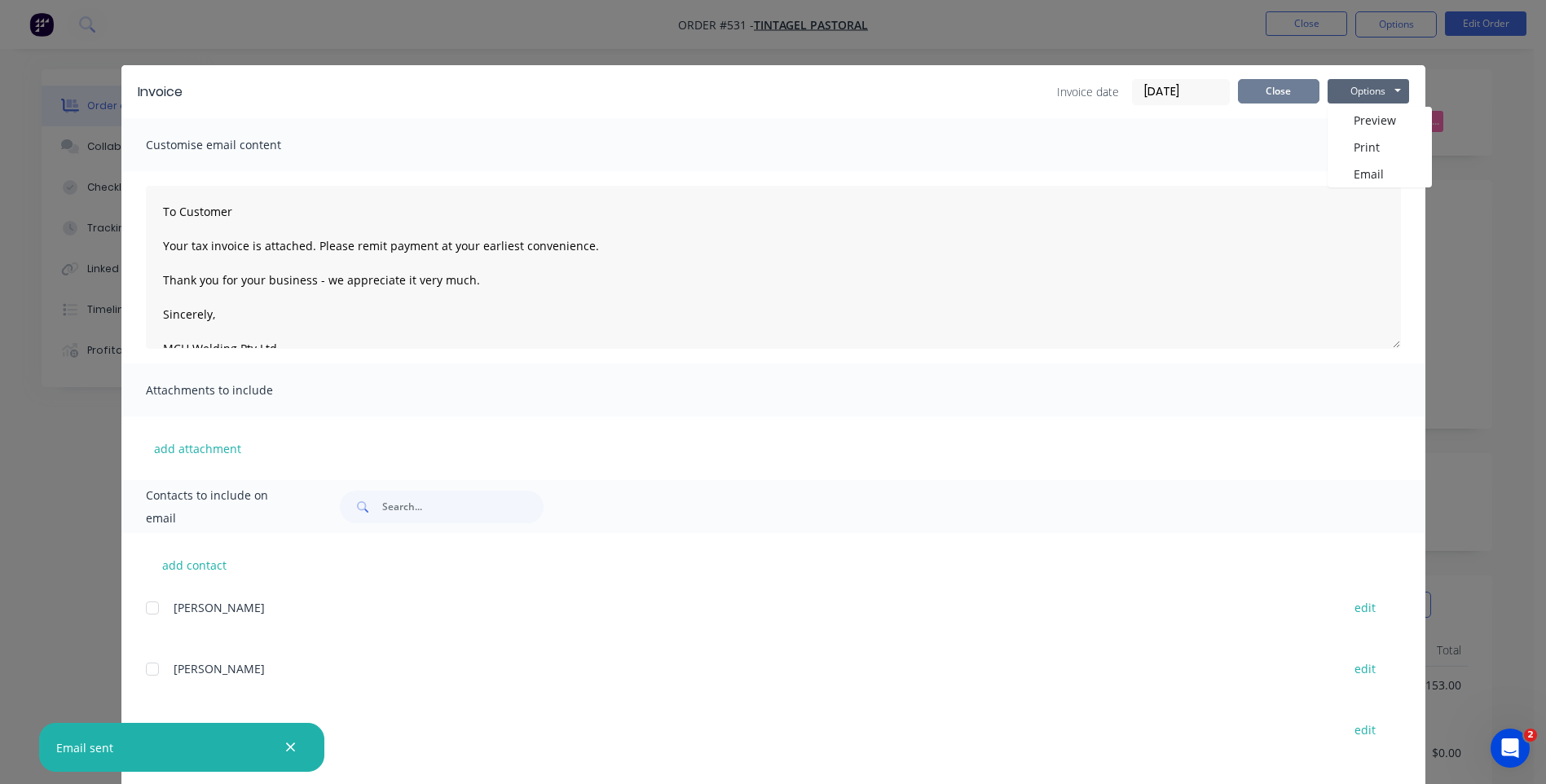 This screenshot has height=784, width=1546. I want to click on button: add attachment, so click(197, 448).